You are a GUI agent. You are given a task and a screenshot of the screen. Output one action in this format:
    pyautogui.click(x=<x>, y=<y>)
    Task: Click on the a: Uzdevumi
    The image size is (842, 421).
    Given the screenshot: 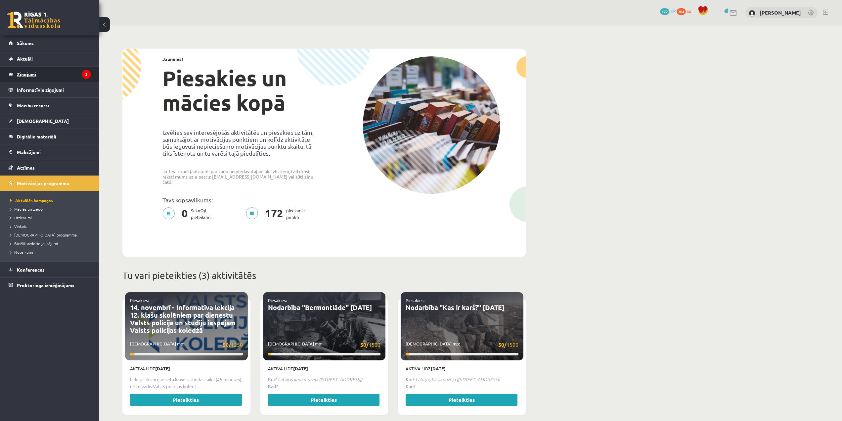 What is the action you would take?
    pyautogui.click(x=51, y=217)
    